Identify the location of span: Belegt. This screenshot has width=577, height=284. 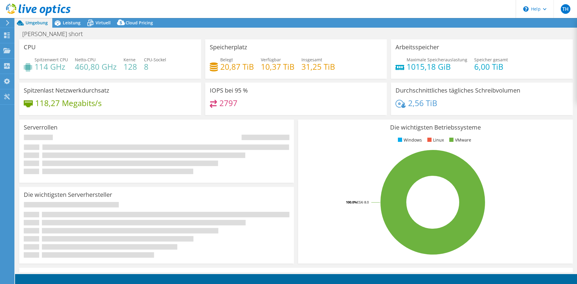
(226, 59).